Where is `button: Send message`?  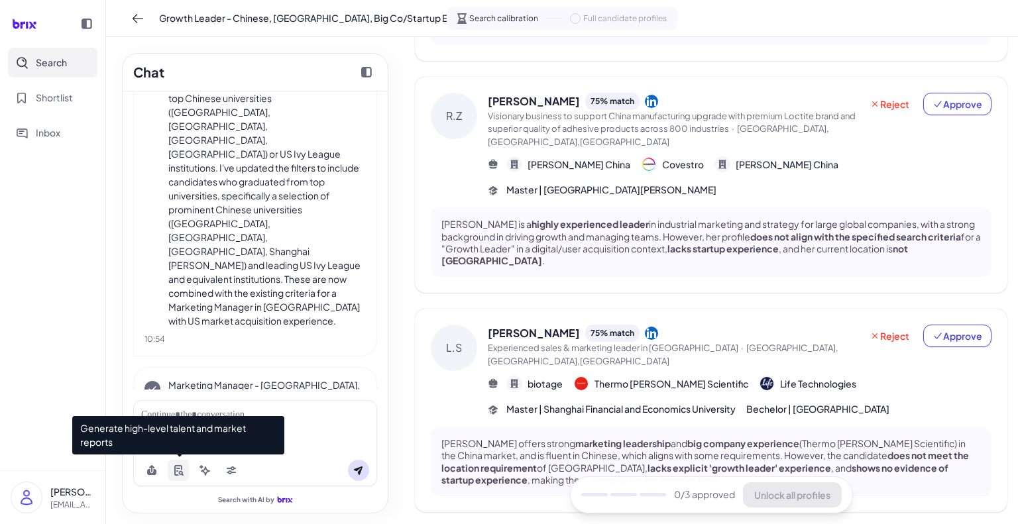 button: Send message is located at coordinates (359, 471).